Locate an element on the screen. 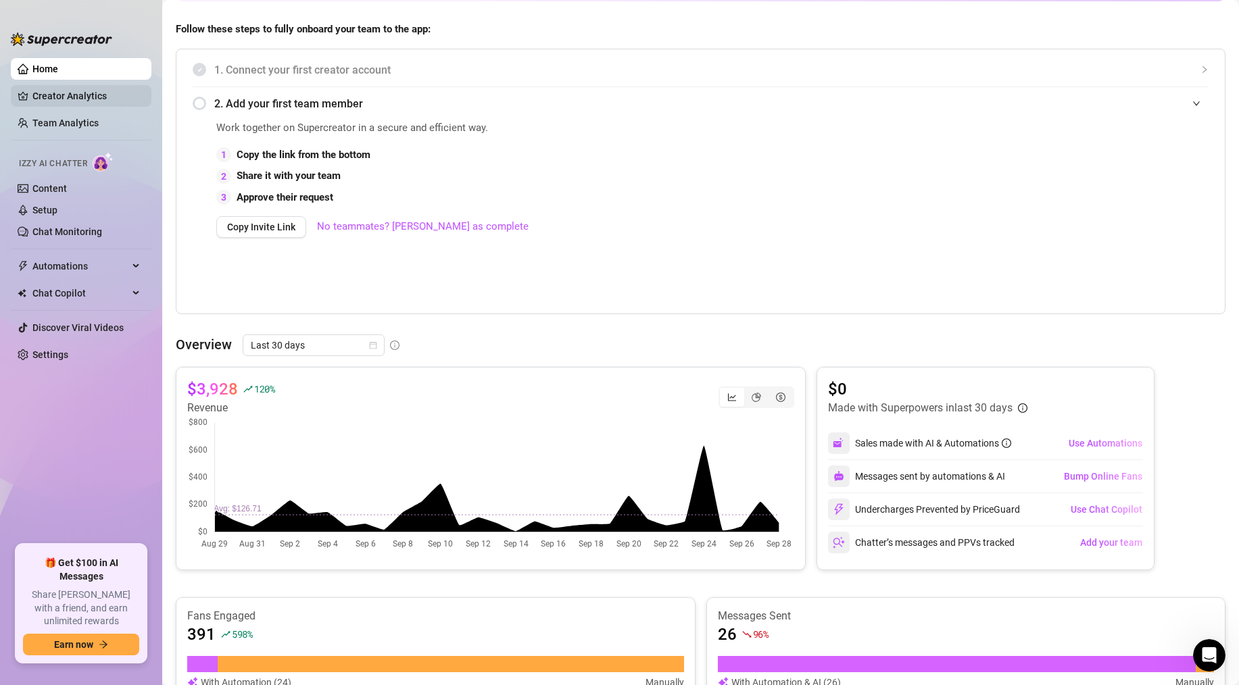  span: Help is located at coordinates (169, 460).